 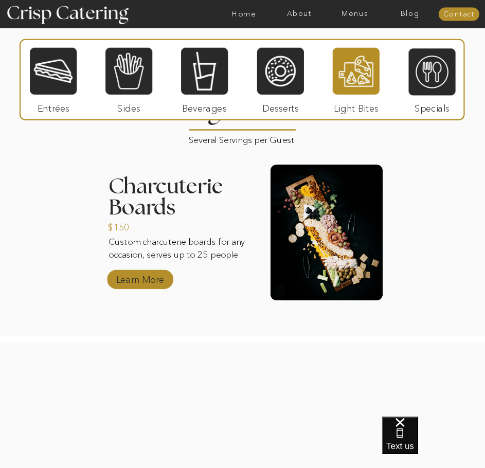 I want to click on p: Entrées, so click(x=53, y=106).